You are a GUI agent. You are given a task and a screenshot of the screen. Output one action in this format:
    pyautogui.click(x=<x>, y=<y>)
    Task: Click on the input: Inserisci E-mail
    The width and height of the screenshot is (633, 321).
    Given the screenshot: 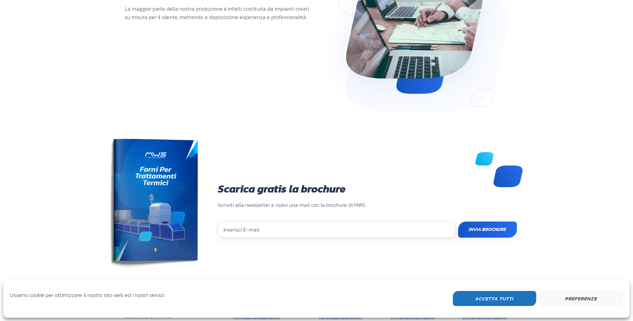 What is the action you would take?
    pyautogui.click(x=337, y=230)
    